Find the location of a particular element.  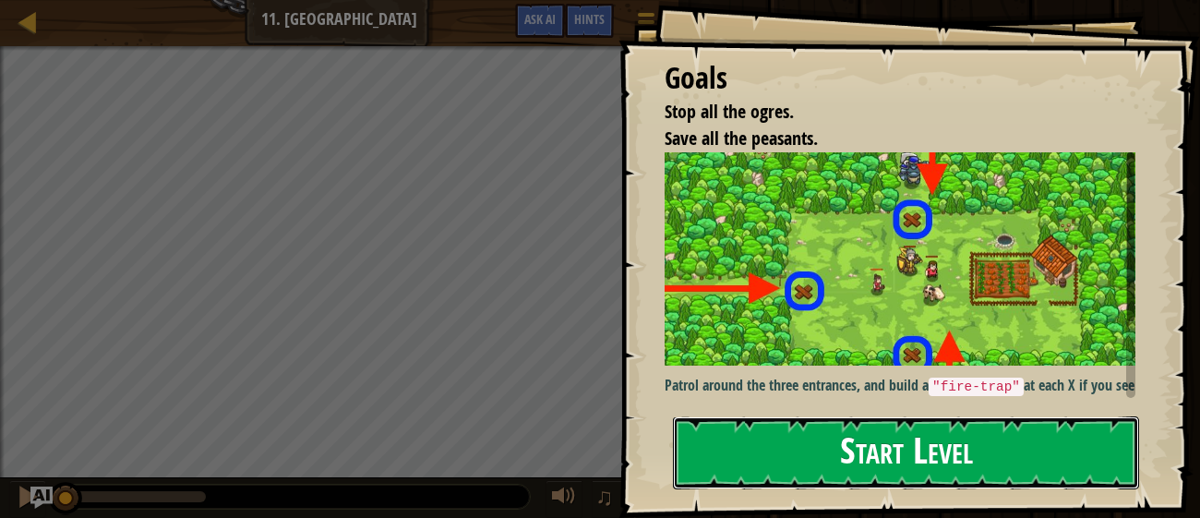

code: "fire-trap" is located at coordinates (976, 387).